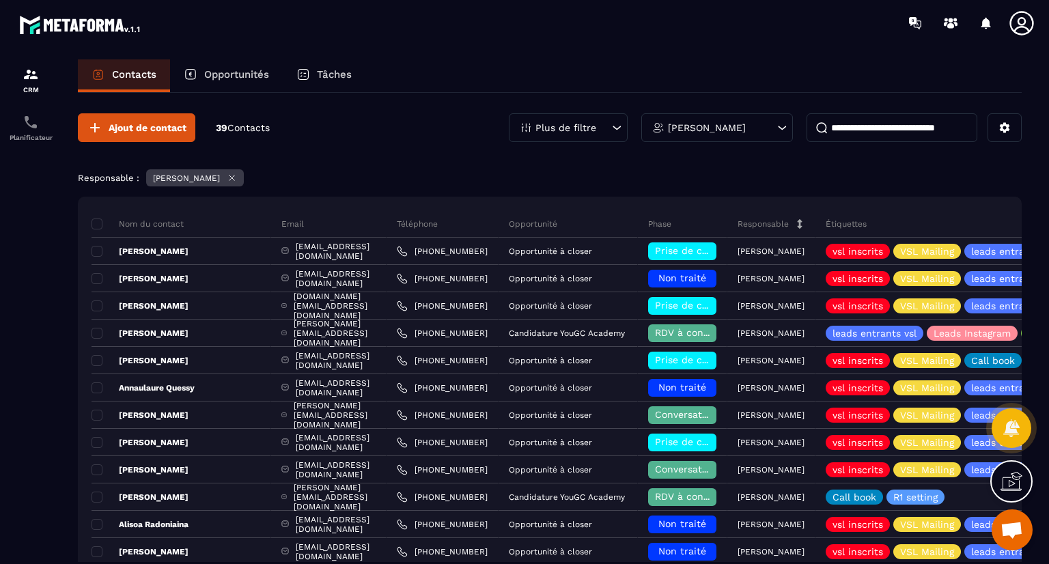 This screenshot has height=564, width=1049. I want to click on a: Opportunités, so click(226, 76).